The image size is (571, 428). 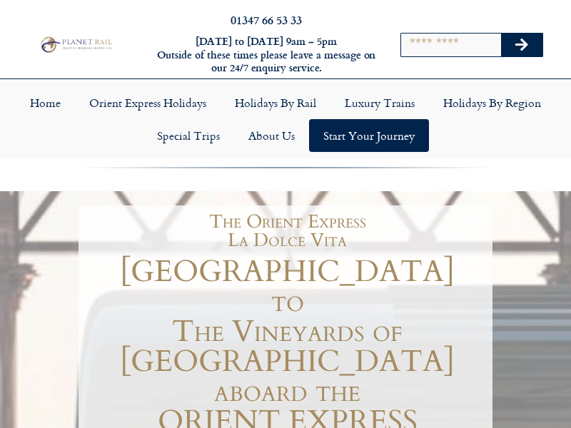 What do you see at coordinates (276, 103) in the screenshot?
I see `a: Holidays by Rail` at bounding box center [276, 103].